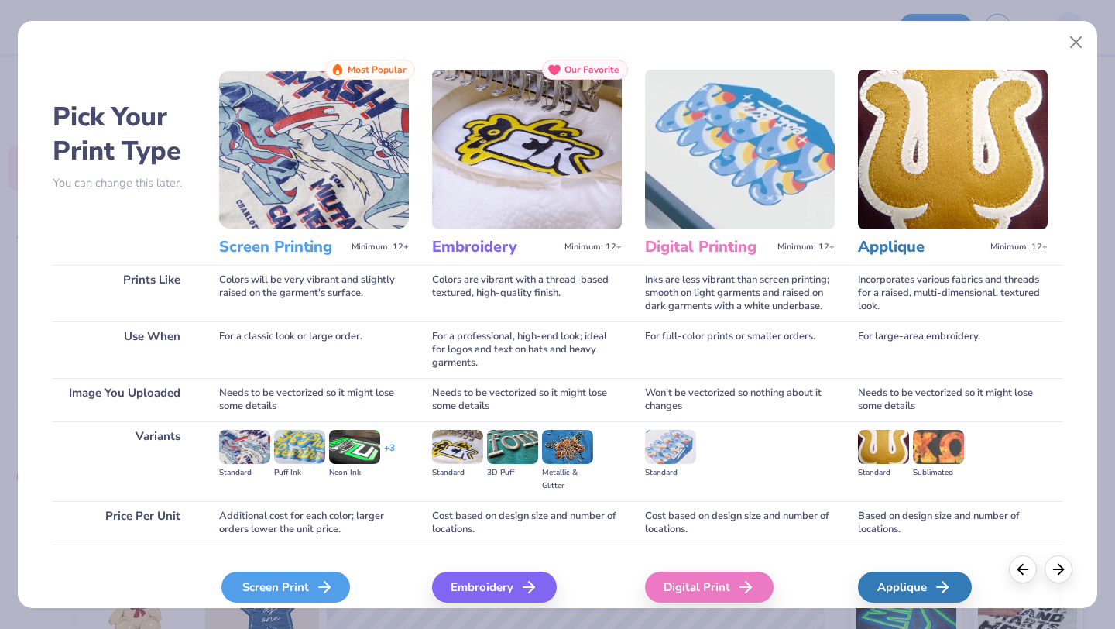 This screenshot has height=629, width=1115. Describe the element at coordinates (314, 349) in the screenshot. I see `div: For a classic look or large order.` at that location.